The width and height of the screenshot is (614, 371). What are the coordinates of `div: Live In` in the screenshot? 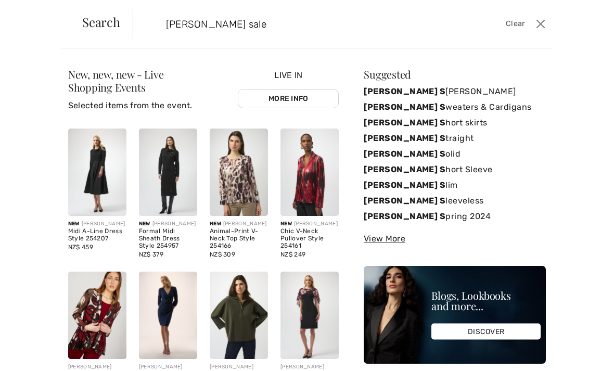 It's located at (288, 95).